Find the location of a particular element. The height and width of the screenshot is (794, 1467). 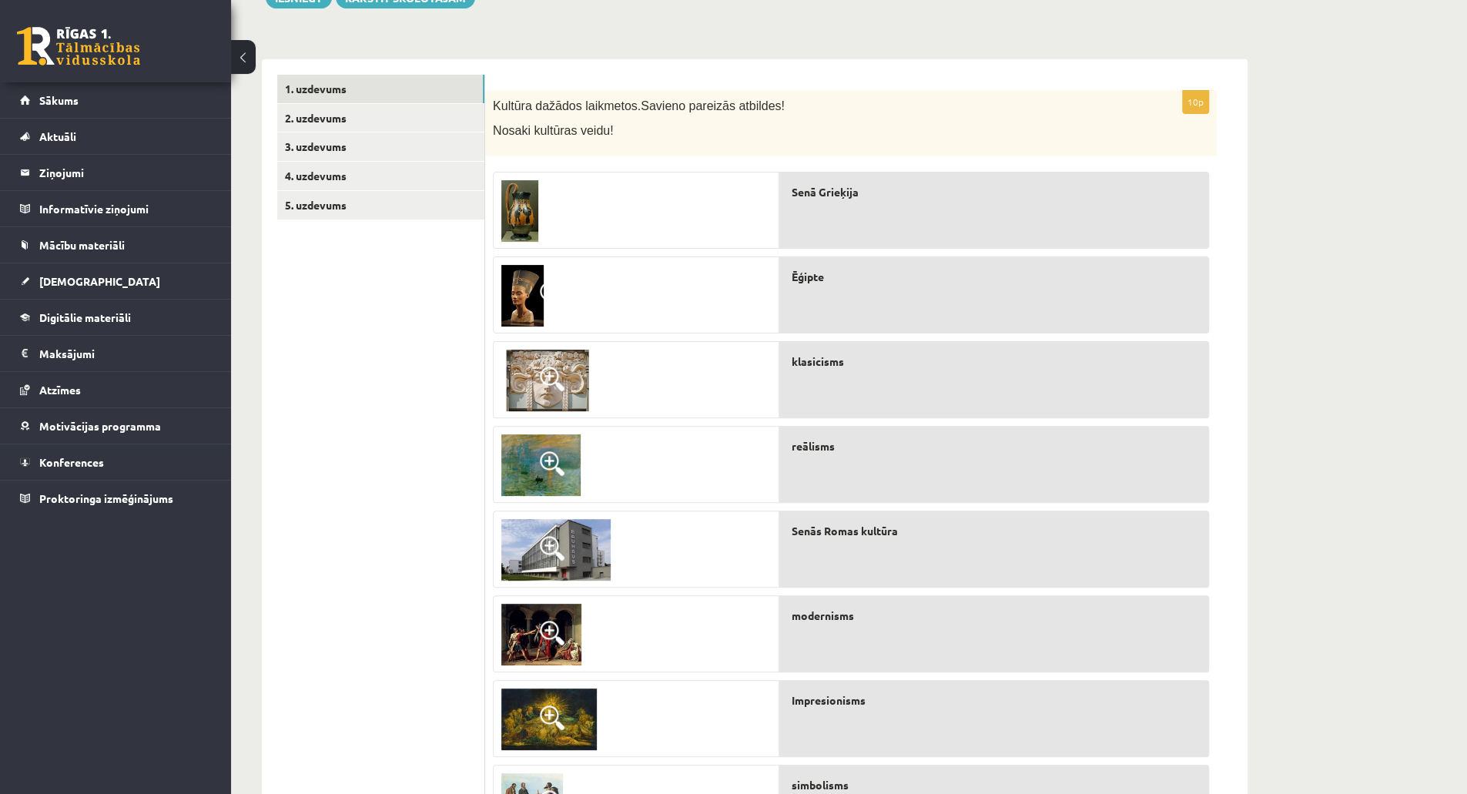

span: reālisms is located at coordinates (813, 446).